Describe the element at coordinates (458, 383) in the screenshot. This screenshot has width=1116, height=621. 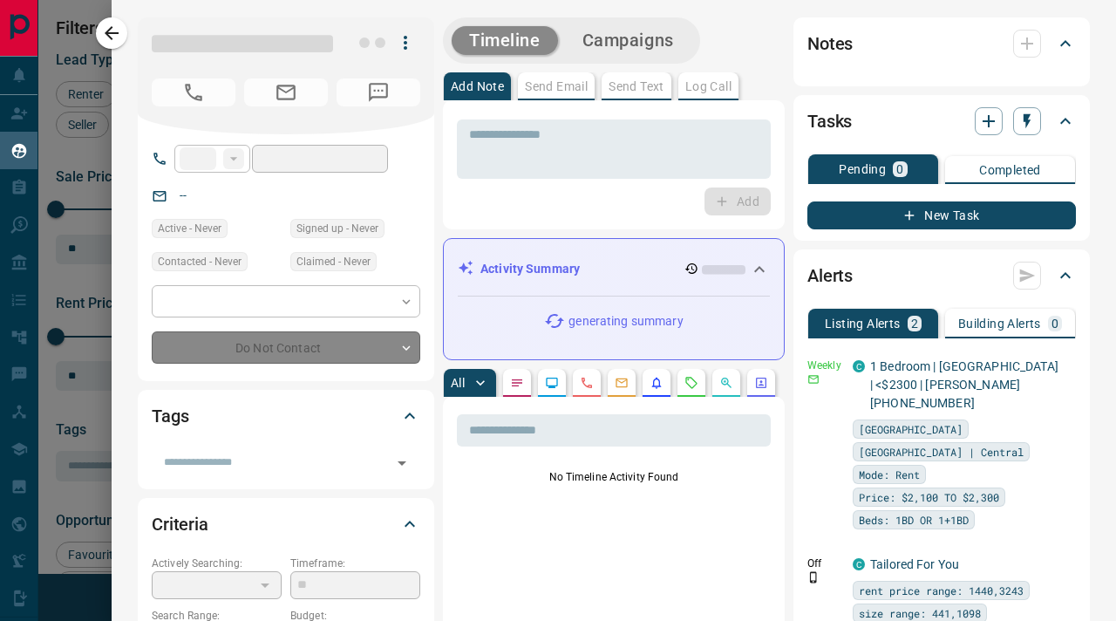
I see `p: All` at that location.